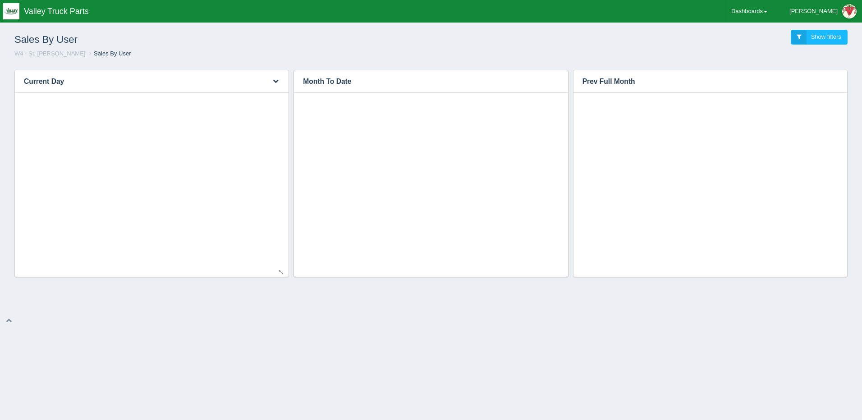 The width and height of the screenshot is (862, 420). Describe the element at coordinates (56, 11) in the screenshot. I see `span: Valley Truck Parts` at that location.